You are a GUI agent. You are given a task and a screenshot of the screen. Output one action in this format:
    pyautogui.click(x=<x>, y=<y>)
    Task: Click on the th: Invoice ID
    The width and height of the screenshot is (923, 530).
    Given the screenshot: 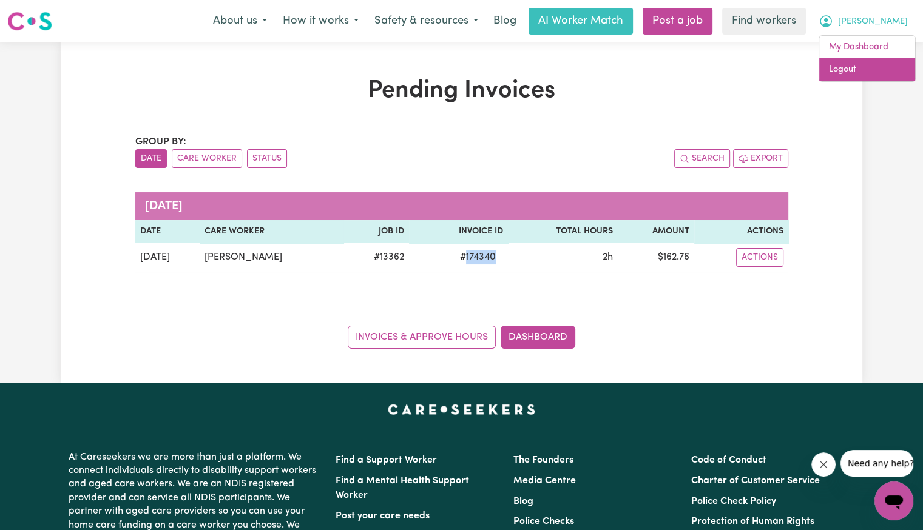 What is the action you would take?
    pyautogui.click(x=458, y=232)
    